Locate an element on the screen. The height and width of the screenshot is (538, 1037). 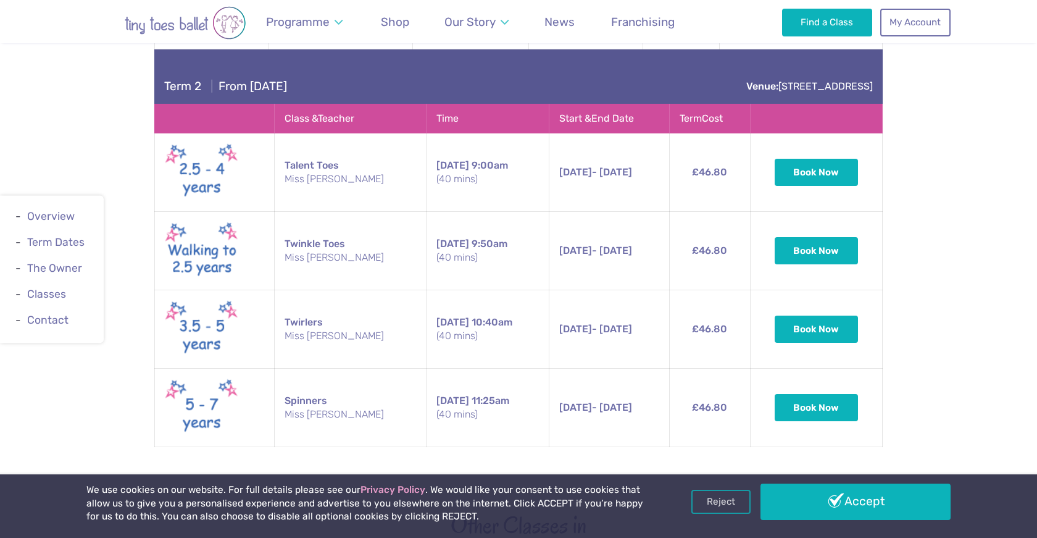
th: Term Cost is located at coordinates (710, 118).